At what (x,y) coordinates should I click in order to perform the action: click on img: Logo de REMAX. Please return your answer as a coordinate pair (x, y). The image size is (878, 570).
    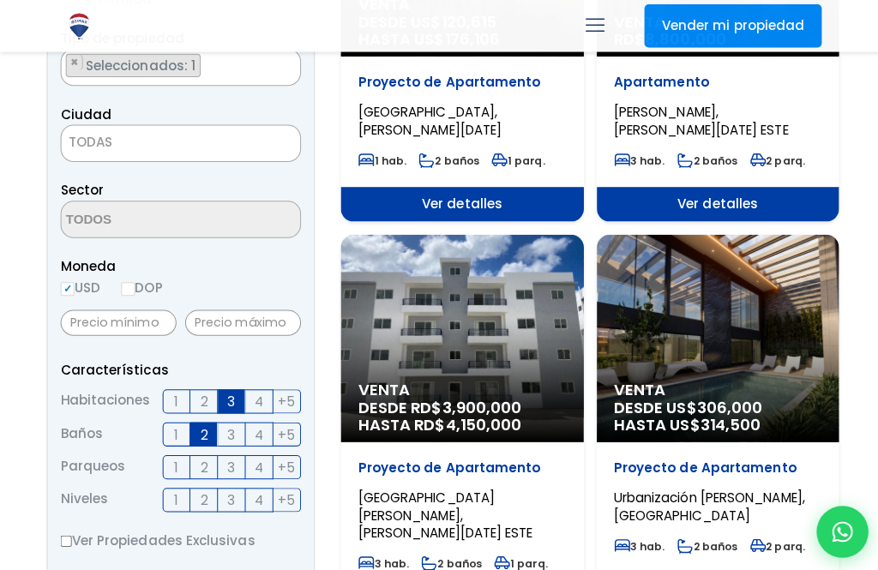
    Looking at the image, I should click on (78, 26).